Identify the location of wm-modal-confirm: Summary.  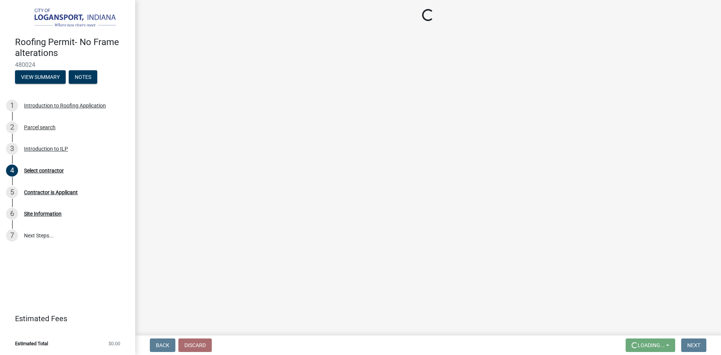
(40, 78).